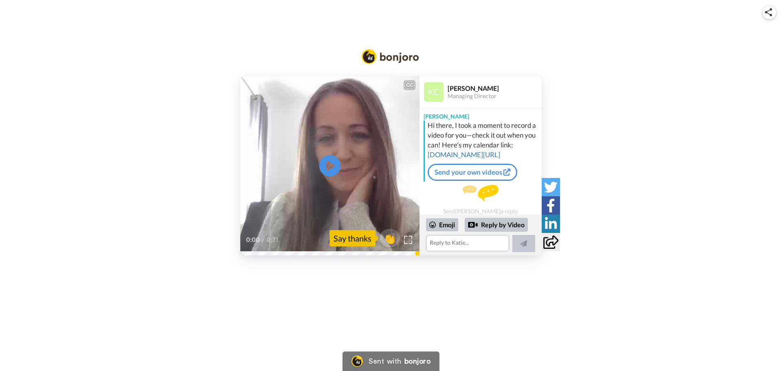  I want to click on div: CC, so click(409, 85).